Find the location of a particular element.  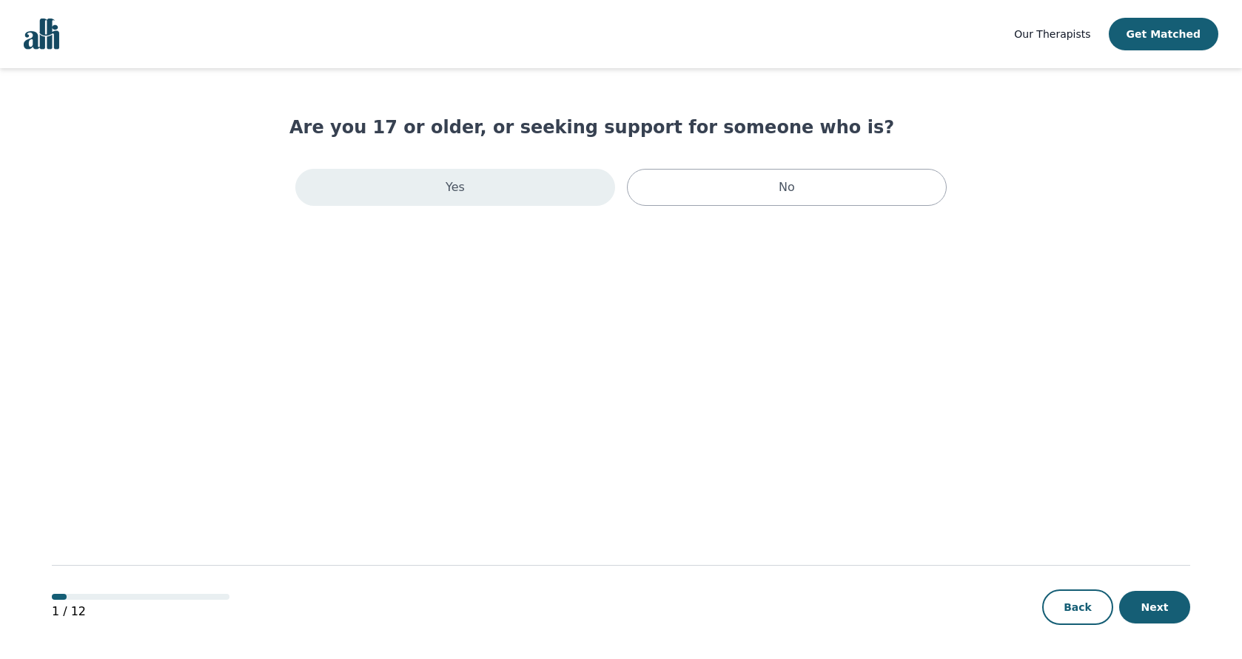

a: Our Therapists is located at coordinates (1052, 34).